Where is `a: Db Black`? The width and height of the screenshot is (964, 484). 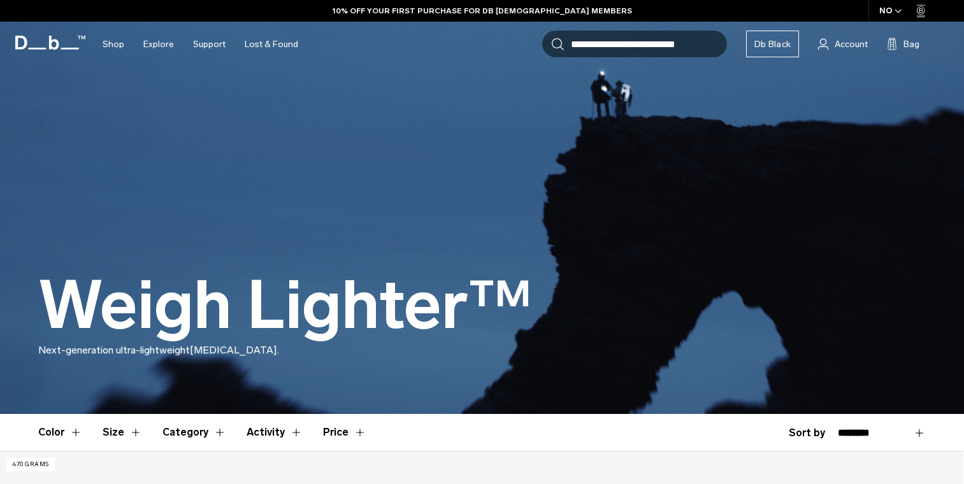 a: Db Black is located at coordinates (772, 44).